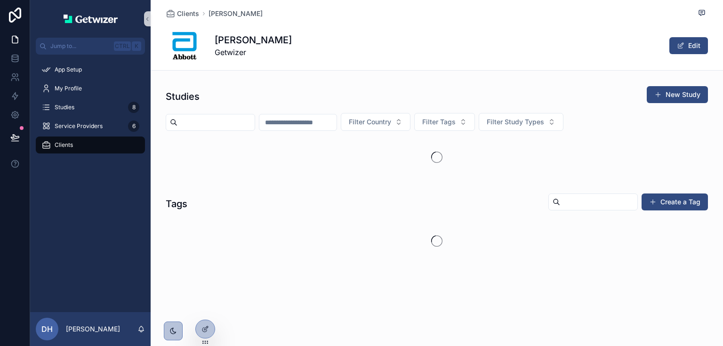  Describe the element at coordinates (90, 89) in the screenshot. I see `a: My Profile` at that location.